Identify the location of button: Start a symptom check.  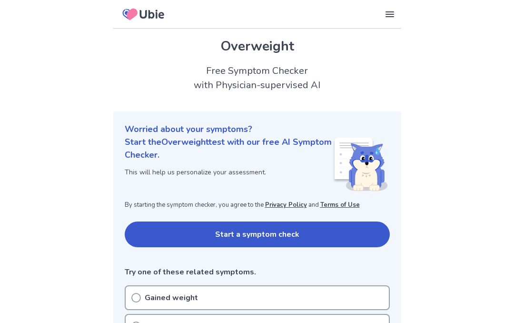
(257, 234).